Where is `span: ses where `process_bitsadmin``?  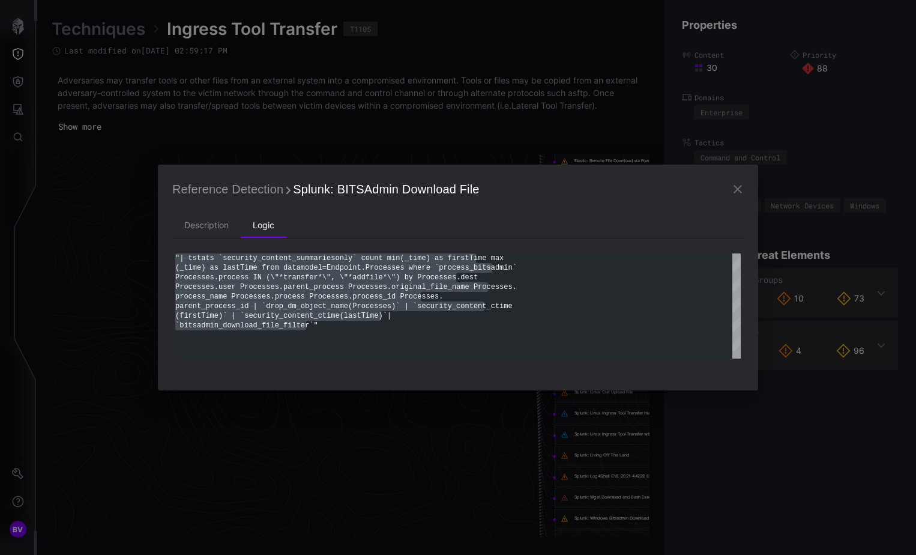 span: ses where `process_bitsadmin` is located at coordinates (454, 268).